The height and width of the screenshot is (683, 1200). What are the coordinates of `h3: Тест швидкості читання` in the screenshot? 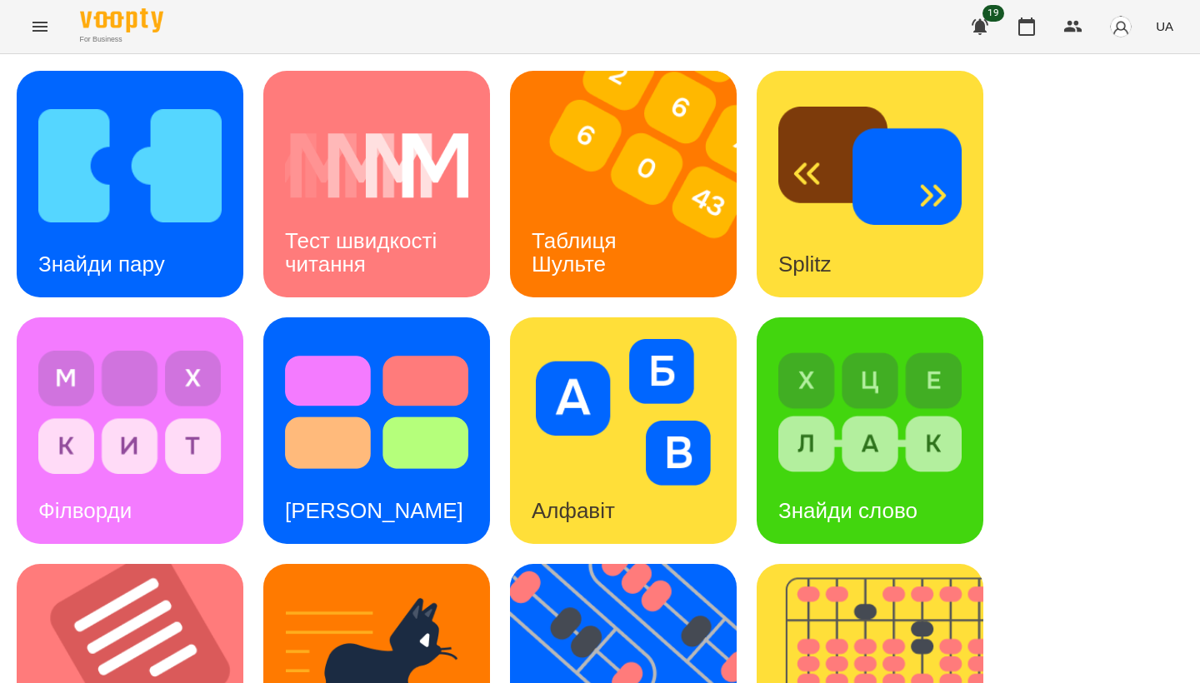 It's located at (363, 252).